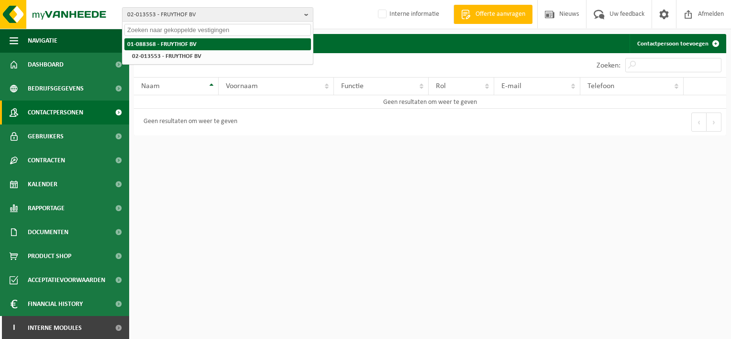  I want to click on label: Zoeken:, so click(609, 66).